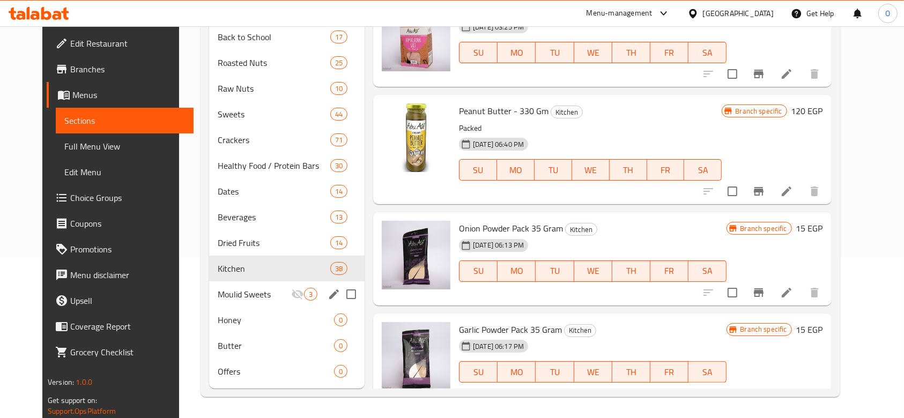  What do you see at coordinates (275, 371) in the screenshot?
I see `div: Offers` at bounding box center [275, 371].